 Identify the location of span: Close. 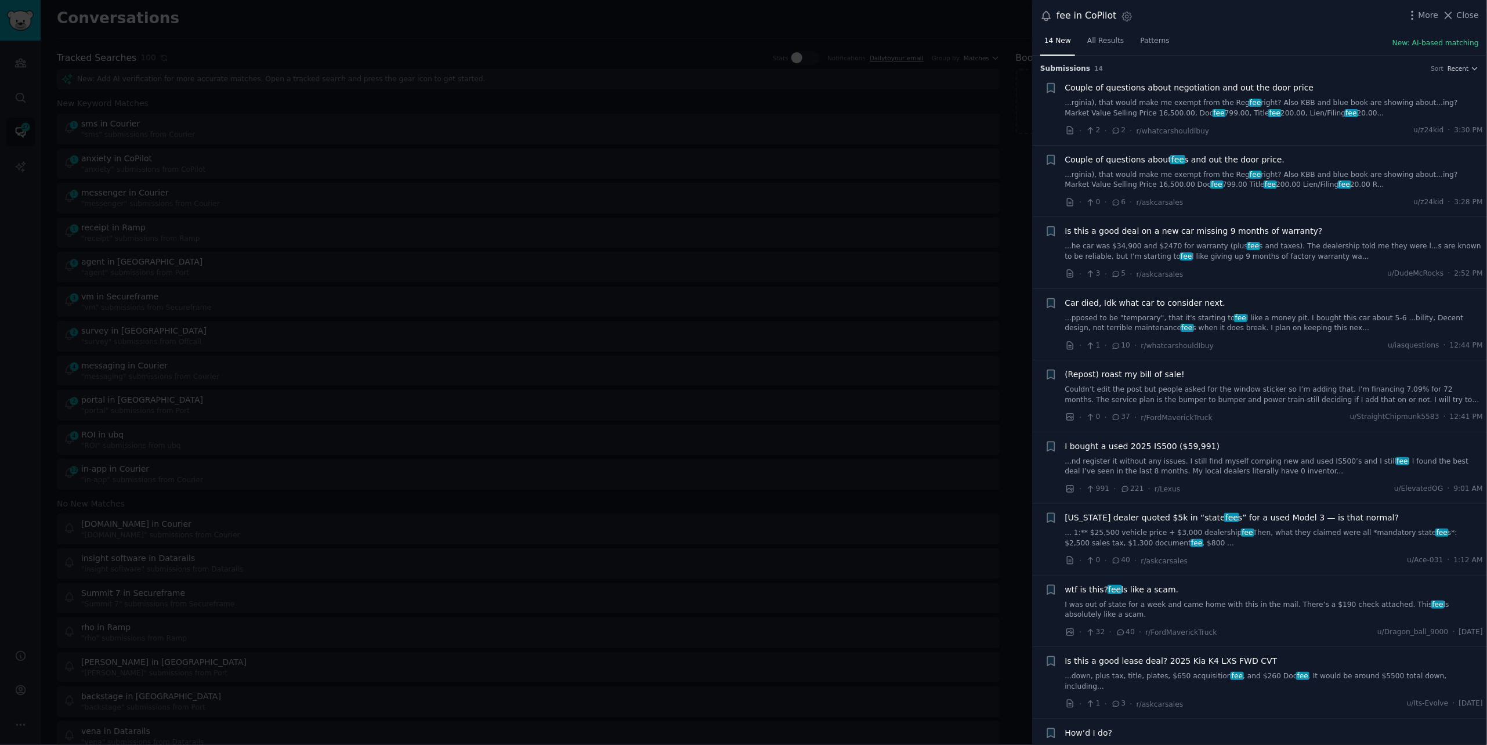
(1468, 15).